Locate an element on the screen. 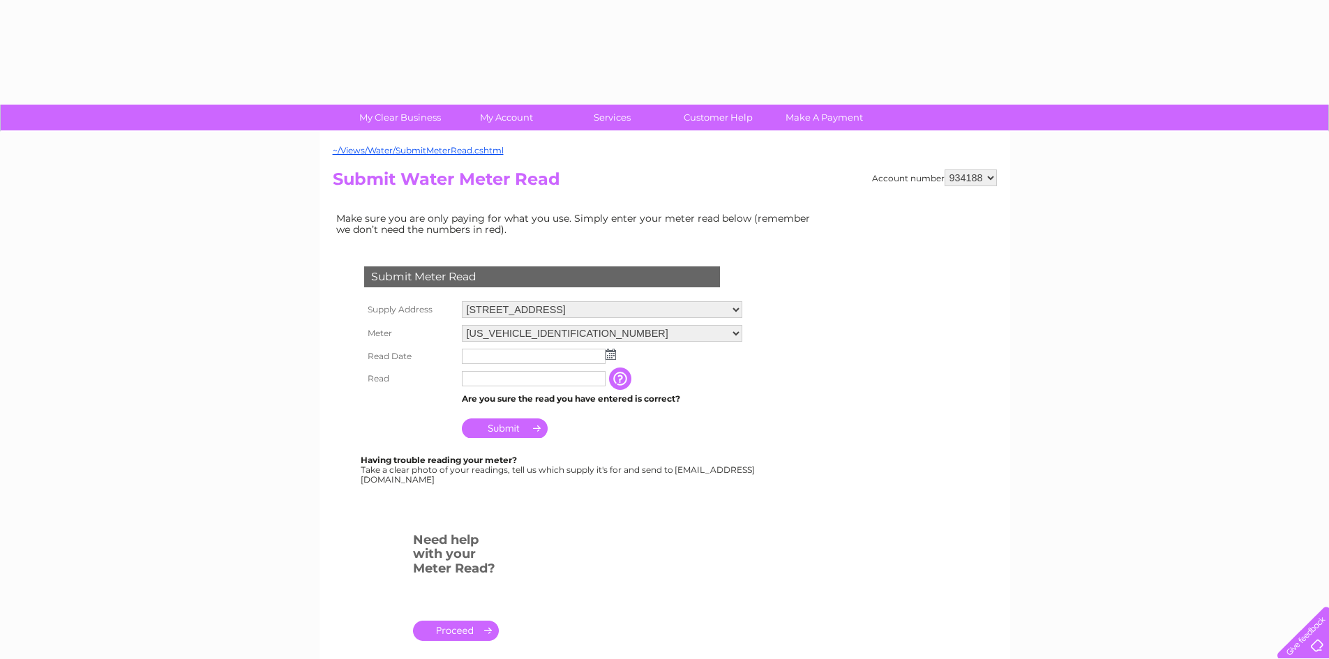 The image size is (1329, 659). a: Make A Payment is located at coordinates (824, 117).